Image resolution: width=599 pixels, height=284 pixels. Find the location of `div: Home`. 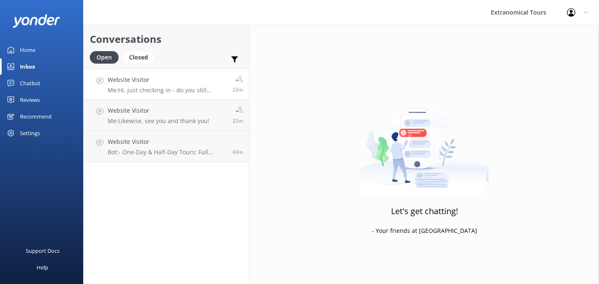

div: Home is located at coordinates (27, 50).